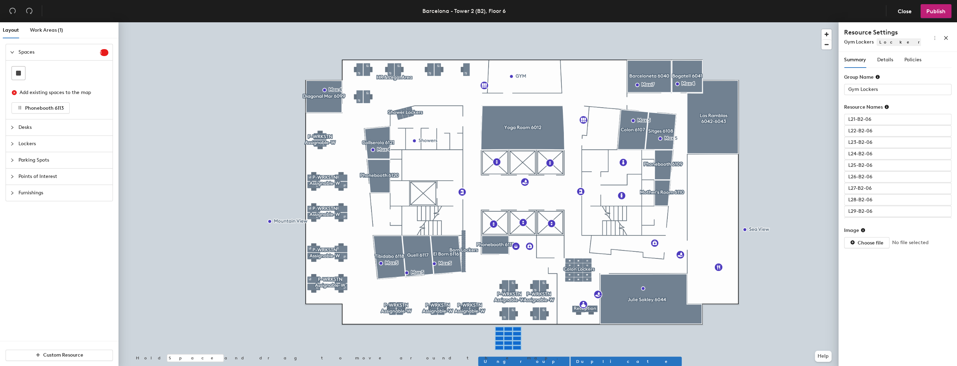 This screenshot has width=957, height=366. What do you see at coordinates (13, 11) in the screenshot?
I see `button: Undo (⌘ + Z)` at bounding box center [13, 11].